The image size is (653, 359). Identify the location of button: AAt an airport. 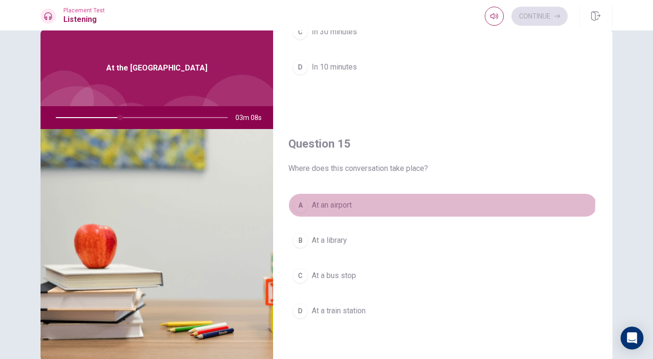
(443, 205).